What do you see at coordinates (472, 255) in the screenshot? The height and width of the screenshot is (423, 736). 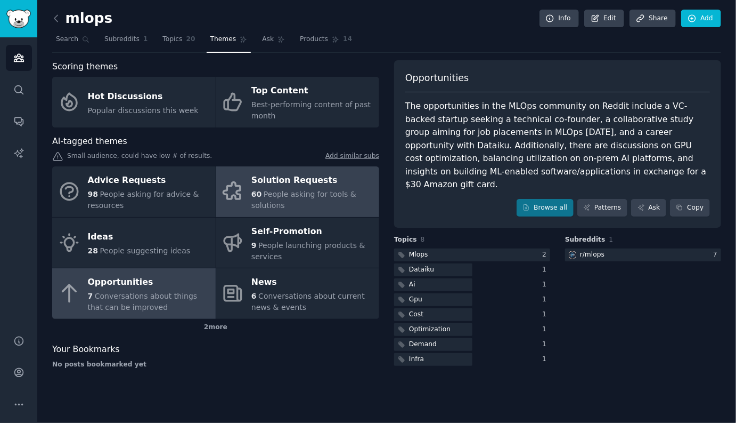 I see `a: Mlops2` at bounding box center [472, 255].